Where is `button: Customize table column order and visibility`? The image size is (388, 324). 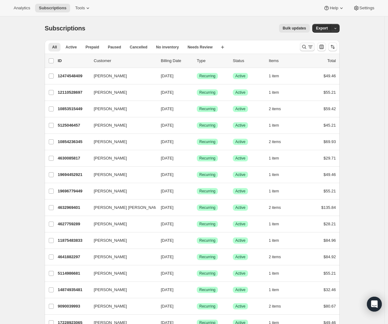
button: Customize table column order and visibility is located at coordinates (322, 47).